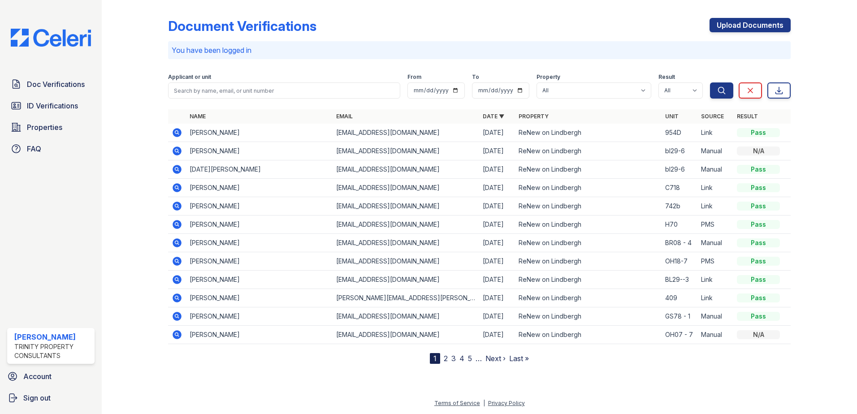  Describe the element at coordinates (435, 359) in the screenshot. I see `div: 1` at that location.